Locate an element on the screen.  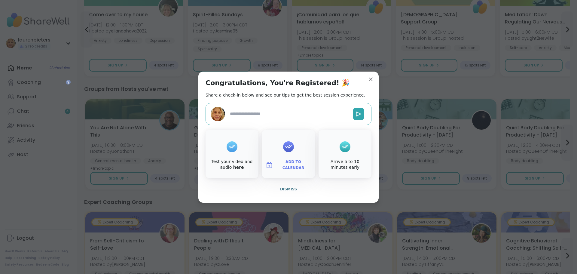
span: Add to Calendar is located at coordinates (293, 165).